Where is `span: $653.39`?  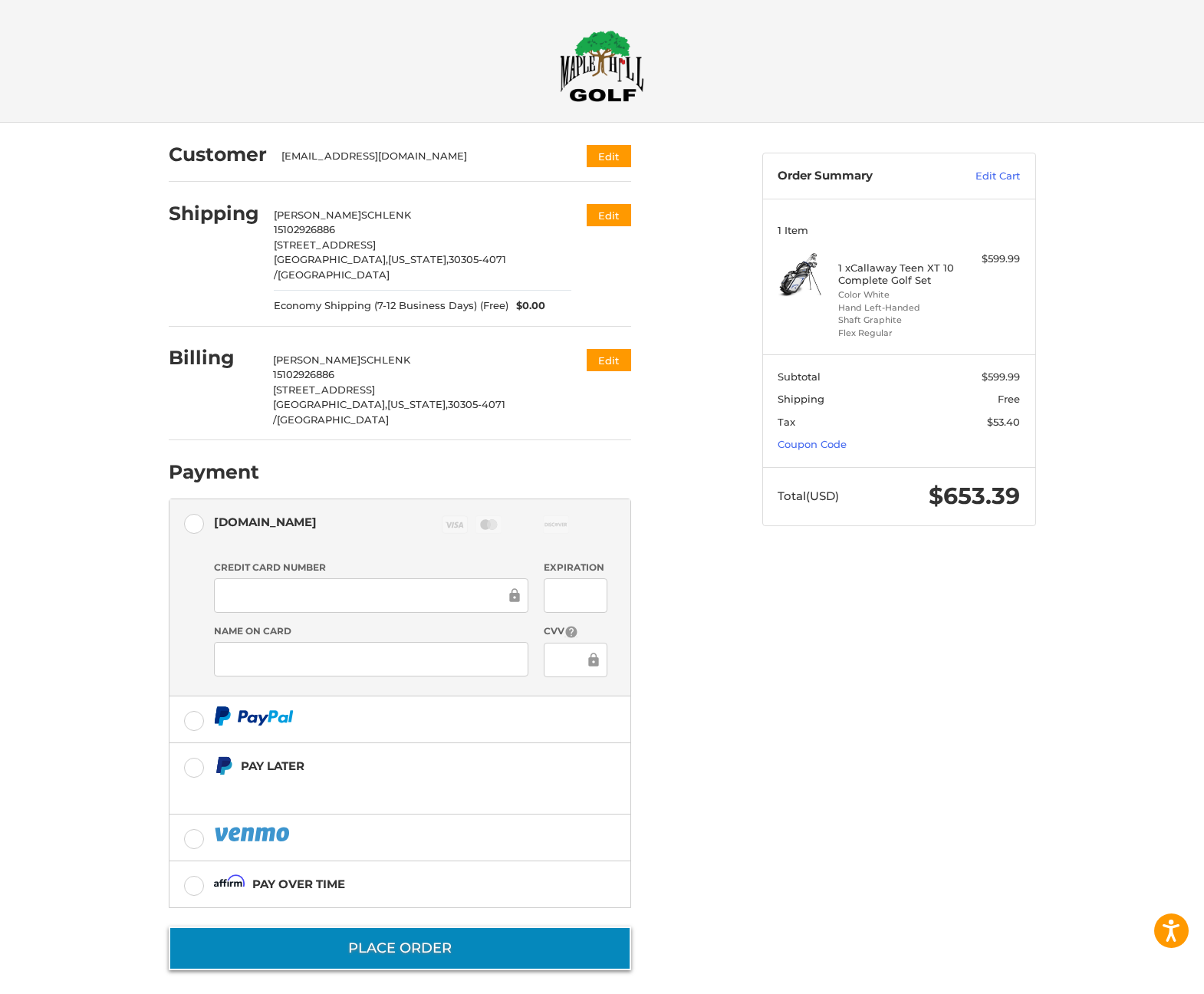 span: $653.39 is located at coordinates (974, 495).